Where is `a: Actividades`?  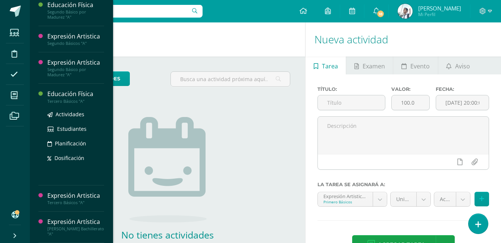
a: Actividades is located at coordinates (76, 114).